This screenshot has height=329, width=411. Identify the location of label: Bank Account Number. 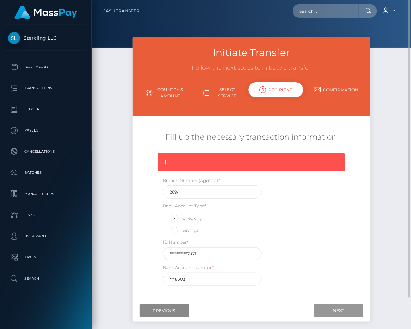
(188, 267).